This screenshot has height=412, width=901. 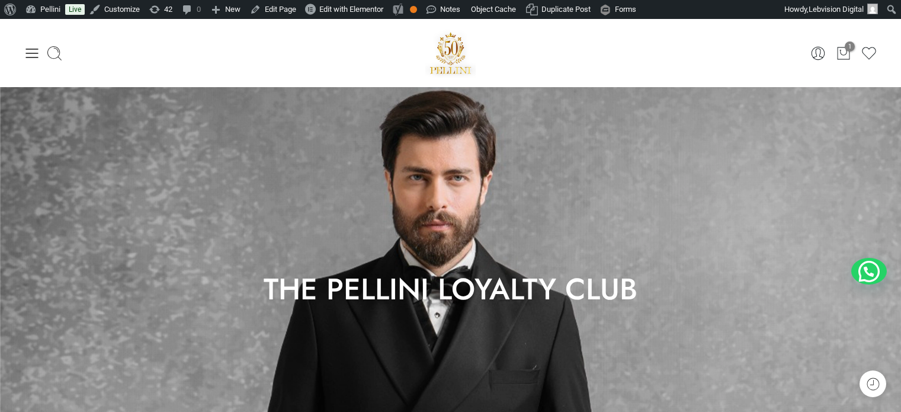 What do you see at coordinates (451, 53) in the screenshot?
I see `img: Pellini` at bounding box center [451, 53].